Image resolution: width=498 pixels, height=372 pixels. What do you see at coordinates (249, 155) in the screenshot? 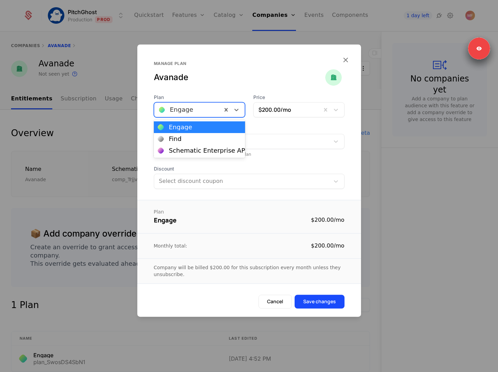
I see `div: Add Ons must have same billing period as plan` at bounding box center [249, 155].